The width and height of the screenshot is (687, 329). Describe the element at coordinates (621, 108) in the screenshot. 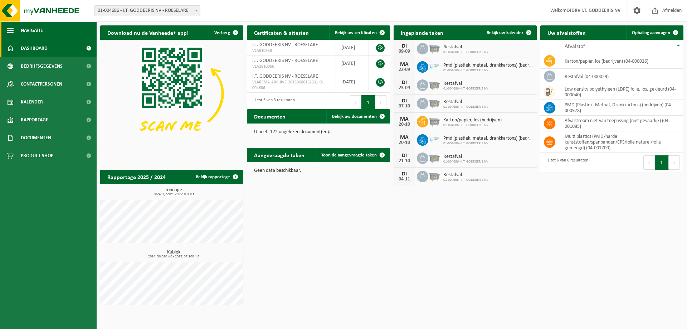

I see `td: PMD (Plastiek, Metaal, Drankkartons) (bedrijven) (04-000978)` at that location.